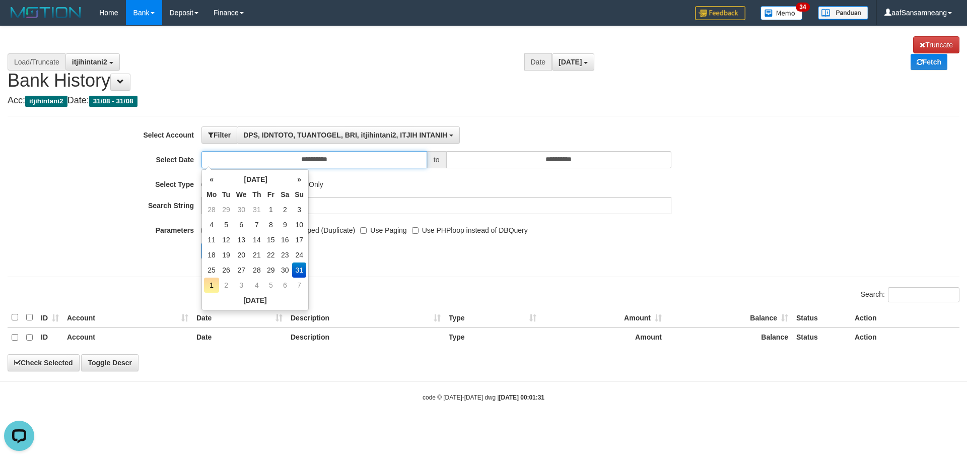 The height and width of the screenshot is (459, 967). I want to click on td: 16, so click(284, 240).